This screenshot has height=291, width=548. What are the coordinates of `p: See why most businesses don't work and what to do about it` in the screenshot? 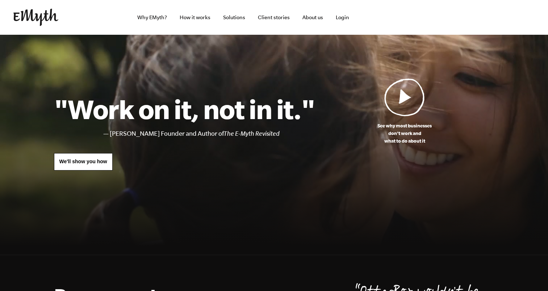 It's located at (404, 133).